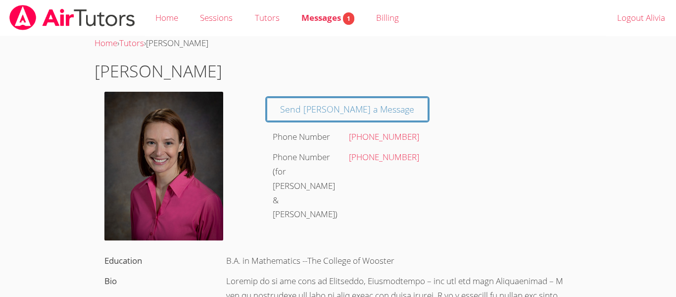 The height and width of the screenshot is (297, 676). What do you see at coordinates (164, 166) in the screenshot?
I see `img: Miller_Becky_headshot%20(3).jpg` at bounding box center [164, 166].